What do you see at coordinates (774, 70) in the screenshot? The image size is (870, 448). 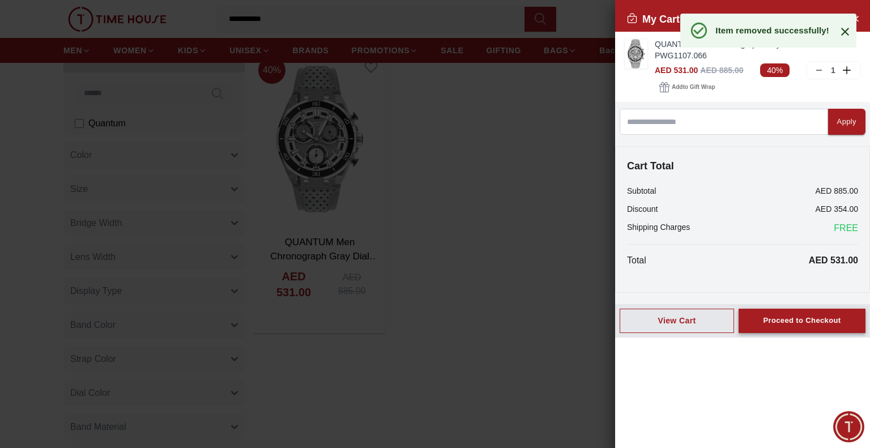 I see `span: 40%` at bounding box center [774, 70].